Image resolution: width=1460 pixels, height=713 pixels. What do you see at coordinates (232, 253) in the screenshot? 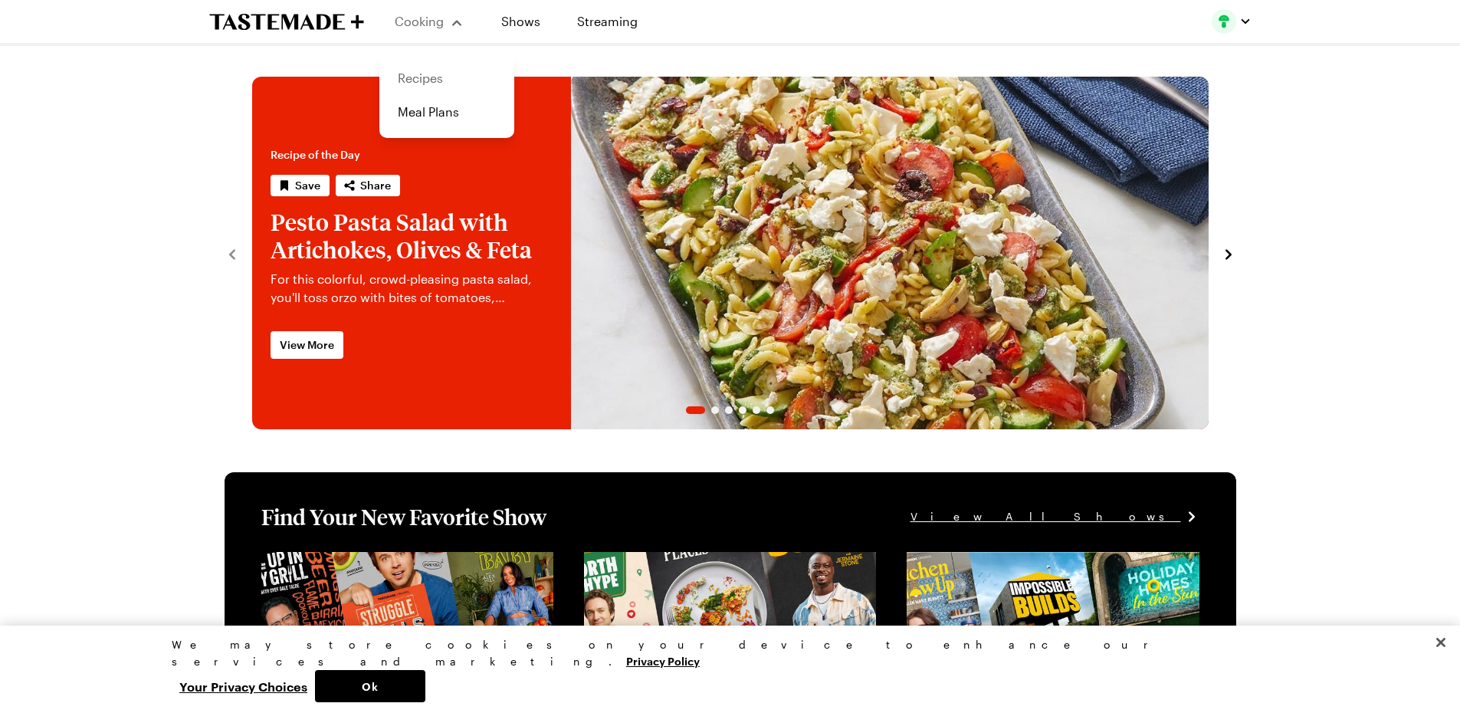
I see `button: navigate to previous item` at bounding box center [232, 253].